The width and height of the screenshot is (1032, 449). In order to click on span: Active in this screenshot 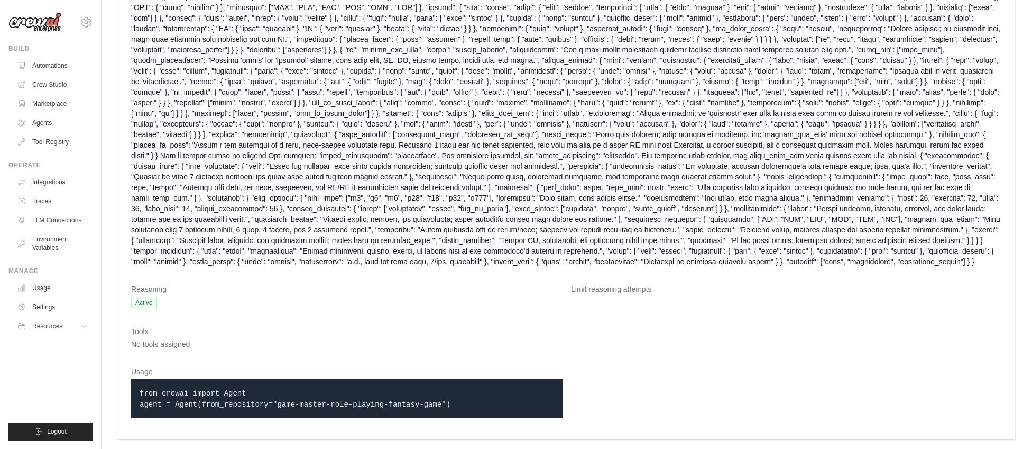, I will do `click(144, 303)`.